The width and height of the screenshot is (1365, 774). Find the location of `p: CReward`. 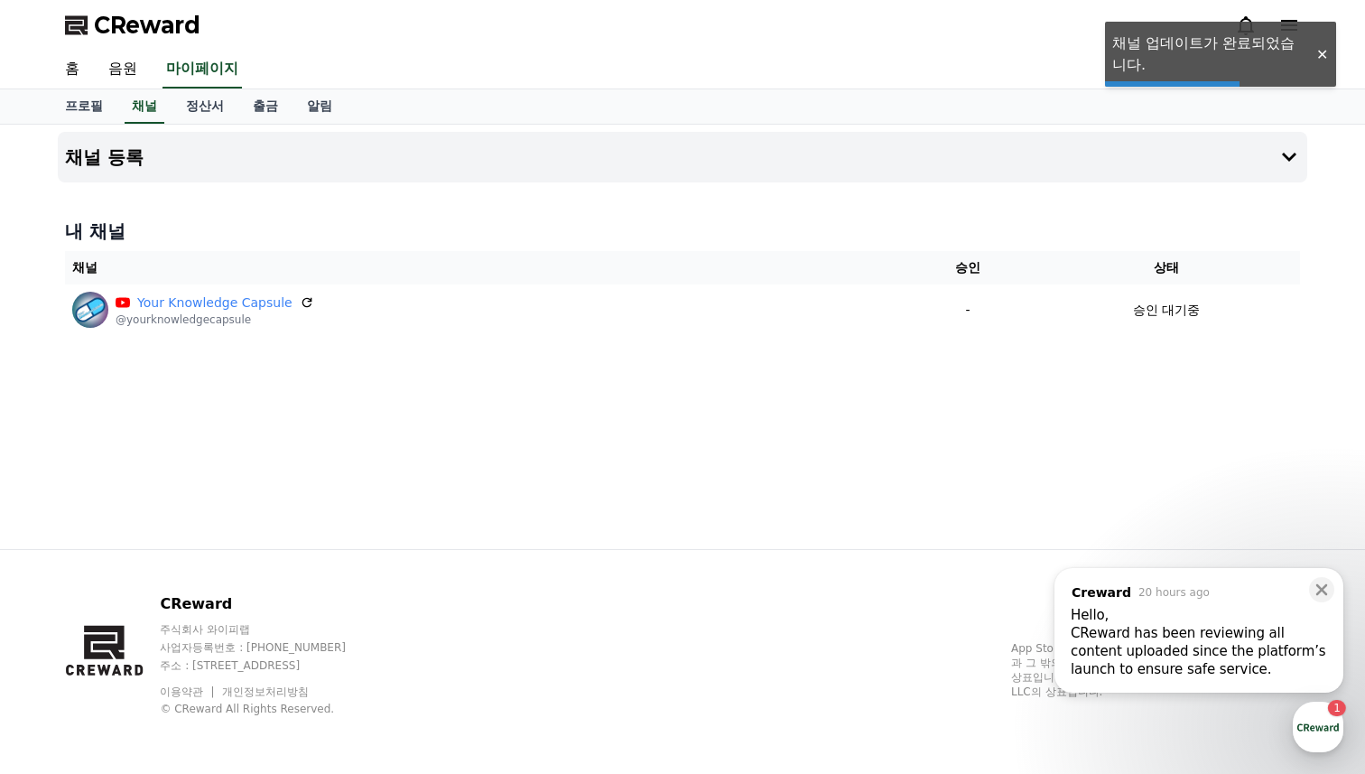

p: CReward is located at coordinates (270, 604).